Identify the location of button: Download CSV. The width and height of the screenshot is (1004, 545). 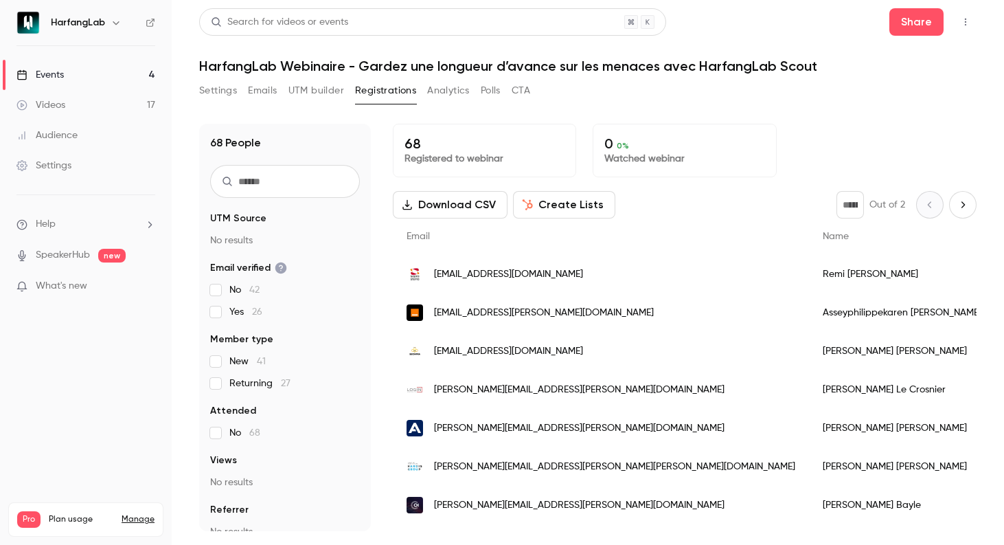
(450, 205).